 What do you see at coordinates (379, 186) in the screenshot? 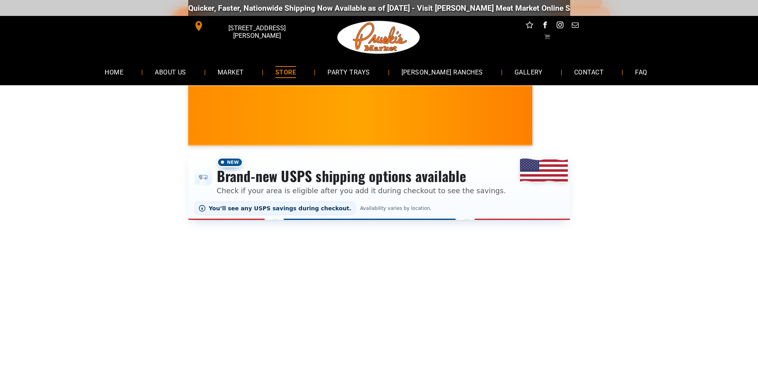
I see `div: Shipping options announcement` at bounding box center [379, 186].